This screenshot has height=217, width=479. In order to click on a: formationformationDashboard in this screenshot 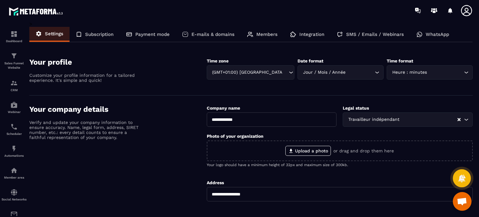, I will do `click(14, 37)`.